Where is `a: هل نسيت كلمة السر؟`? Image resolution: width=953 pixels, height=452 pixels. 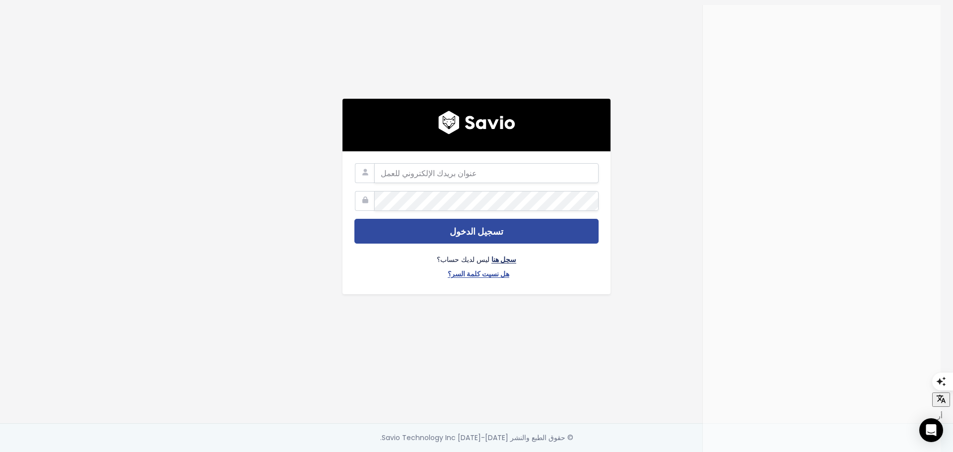
a: هل نسيت كلمة السر؟ is located at coordinates (478, 275).